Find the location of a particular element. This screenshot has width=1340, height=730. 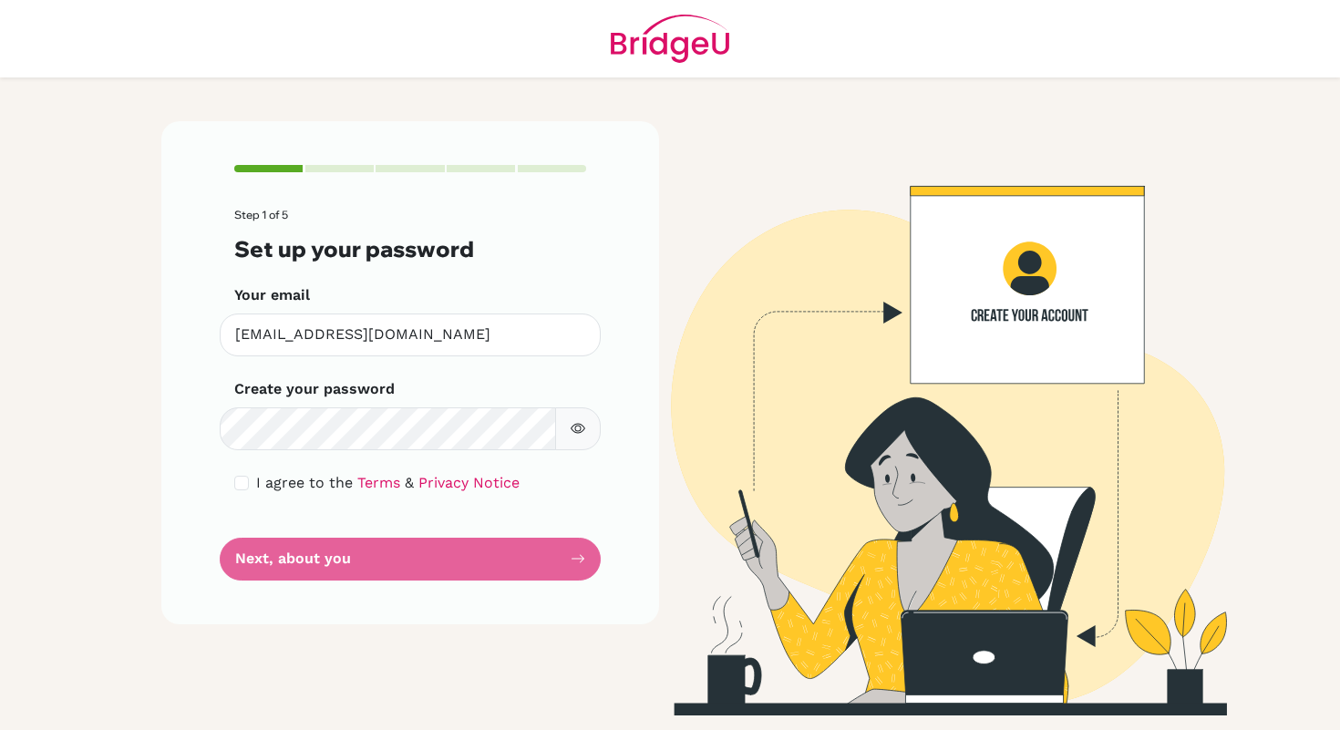

a: Terms is located at coordinates (378, 482).